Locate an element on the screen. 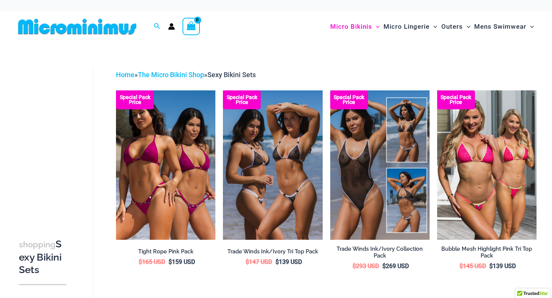  nav: Site Navigation is located at coordinates (432, 26).